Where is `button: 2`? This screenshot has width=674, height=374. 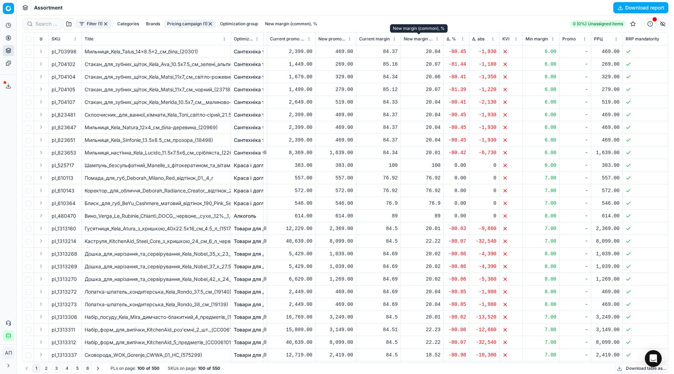
button: 2 is located at coordinates (46, 368).